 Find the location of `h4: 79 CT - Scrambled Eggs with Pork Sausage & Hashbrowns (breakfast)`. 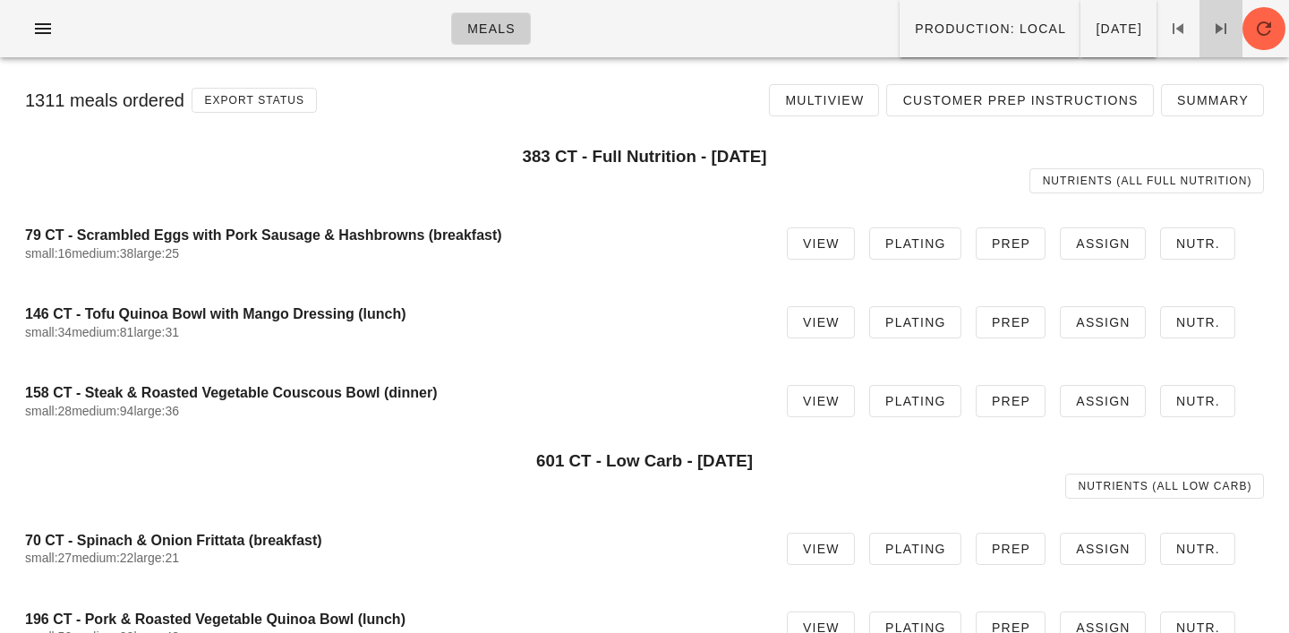

h4: 79 CT - Scrambled Eggs with Pork Sausage & Hashbrowns (breakfast) is located at coordinates (391, 235).